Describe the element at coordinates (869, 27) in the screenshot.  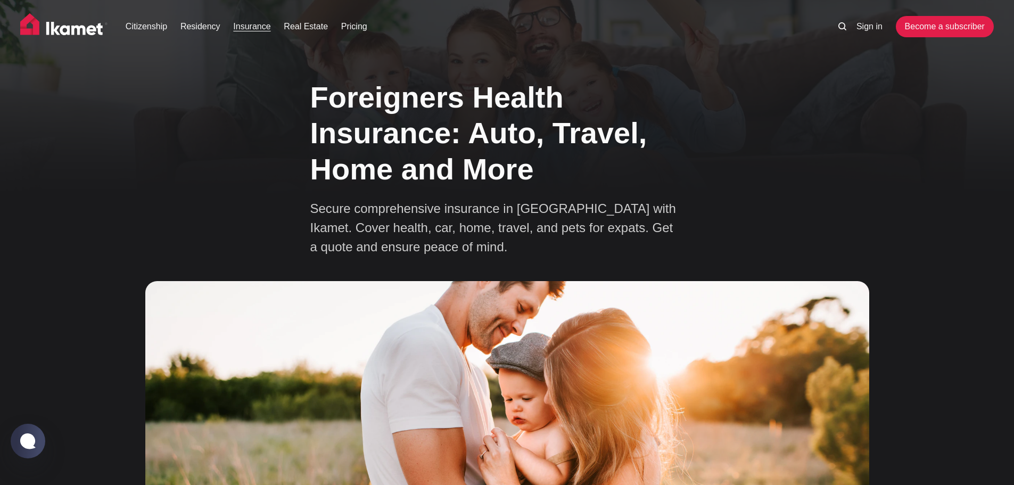
I see `a: Sign in` at that location.